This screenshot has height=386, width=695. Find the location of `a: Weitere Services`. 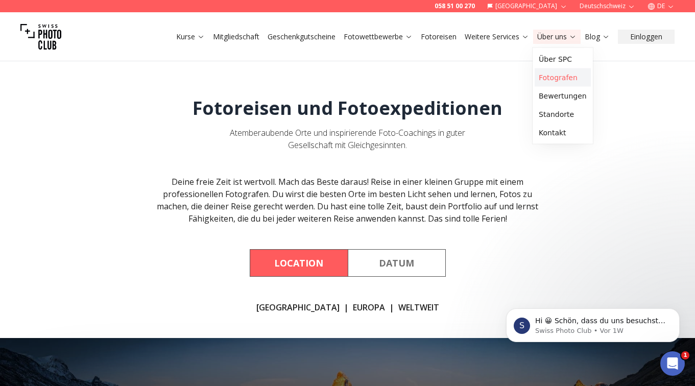

a: Weitere Services is located at coordinates (497, 37).